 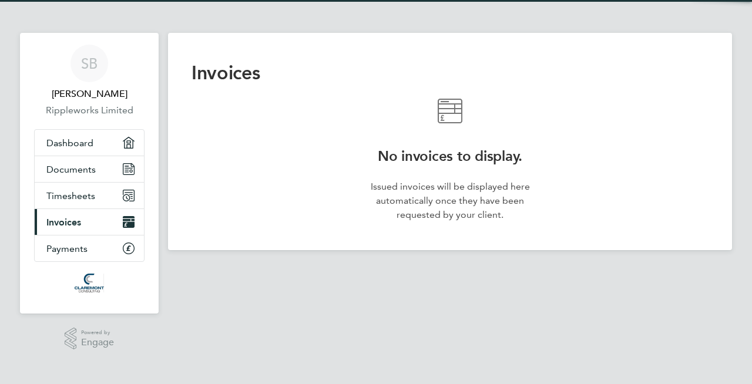 I want to click on span: Powered by, so click(x=98, y=332).